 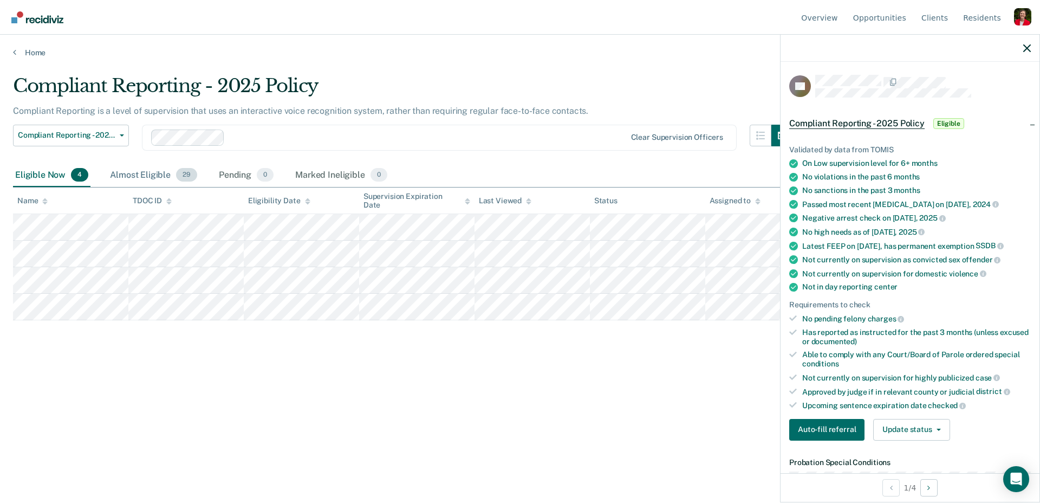 I want to click on div: Status, so click(x=606, y=200).